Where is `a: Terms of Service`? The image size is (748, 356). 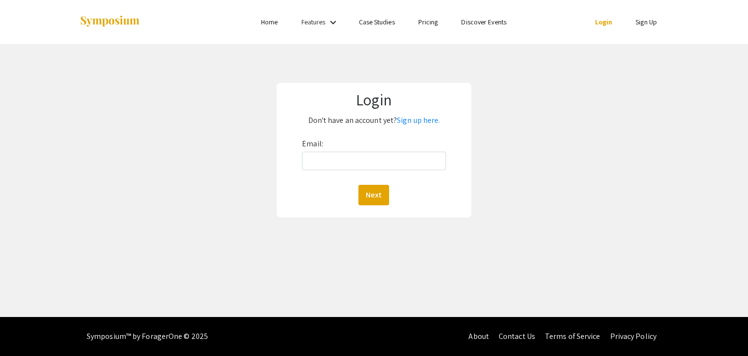 a: Terms of Service is located at coordinates (573, 336).